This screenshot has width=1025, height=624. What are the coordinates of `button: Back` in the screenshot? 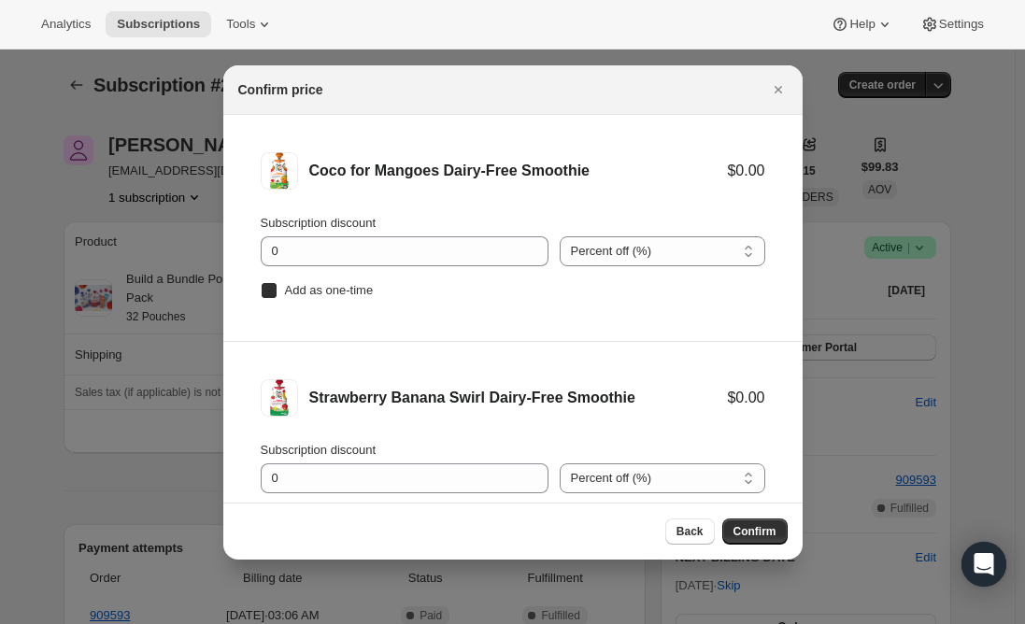 It's located at (690, 532).